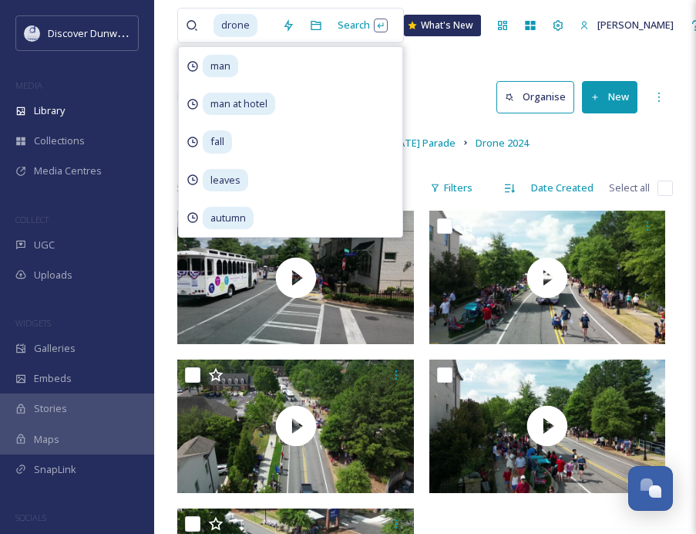 The height and width of the screenshot is (534, 696). What do you see at coordinates (49, 110) in the screenshot?
I see `span: Library` at bounding box center [49, 110].